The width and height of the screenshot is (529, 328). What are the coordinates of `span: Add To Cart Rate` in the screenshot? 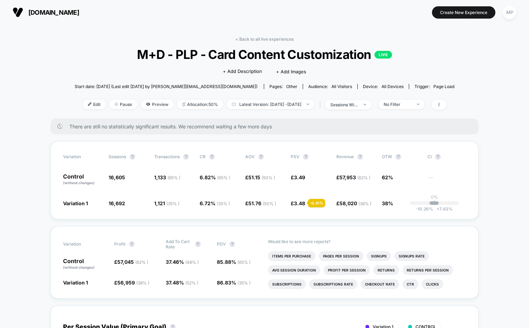 It's located at (179, 244).